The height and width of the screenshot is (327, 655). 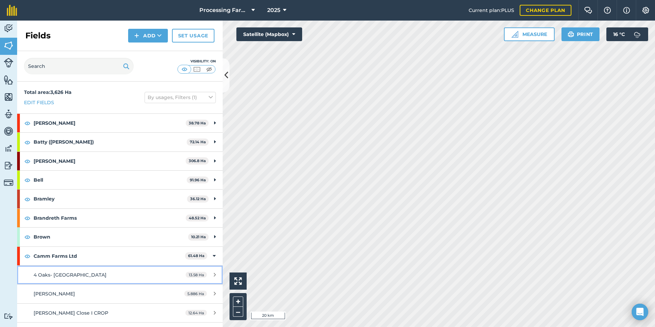 I want to click on div: Bell91.96 Ha, so click(x=120, y=180).